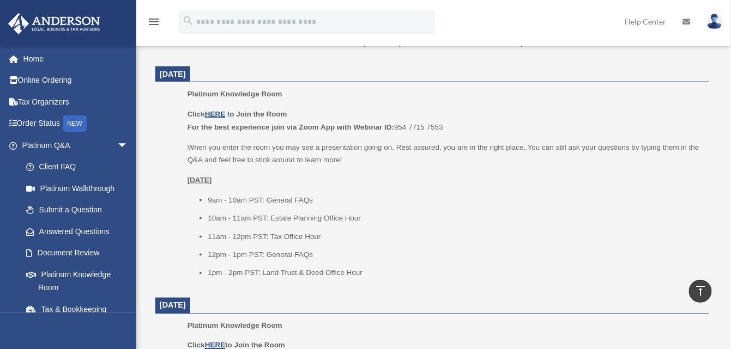 This screenshot has height=349, width=731. I want to click on a: Order StatusNEW, so click(76, 124).